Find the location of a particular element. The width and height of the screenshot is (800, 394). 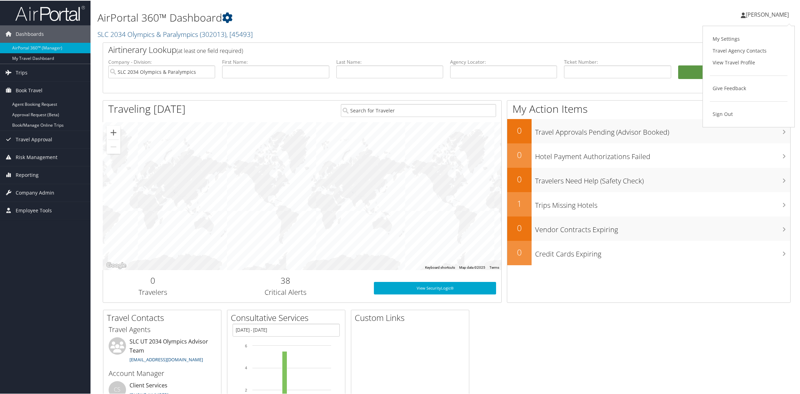

span: , [ 45493 ] is located at coordinates (239, 33).